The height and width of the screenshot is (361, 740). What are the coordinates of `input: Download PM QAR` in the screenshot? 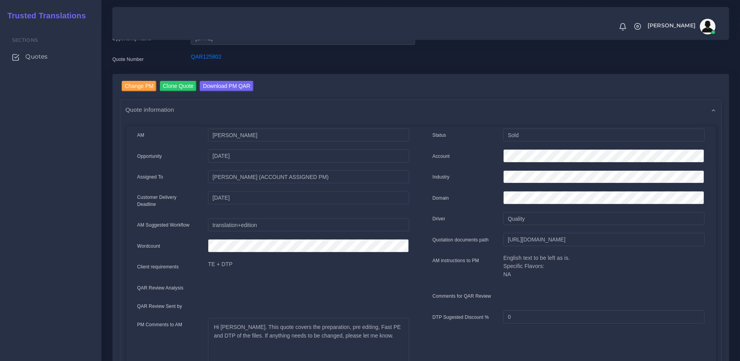 It's located at (226, 86).